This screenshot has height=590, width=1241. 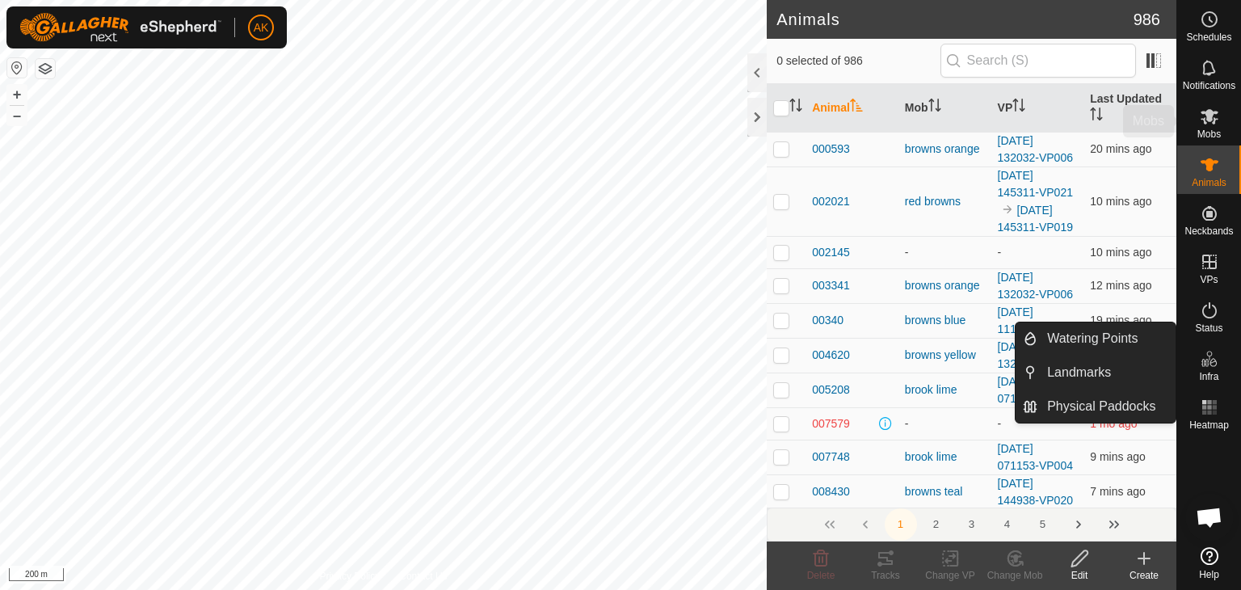 What do you see at coordinates (1095, 339) in the screenshot?
I see `li: Watering Points` at bounding box center [1095, 339].